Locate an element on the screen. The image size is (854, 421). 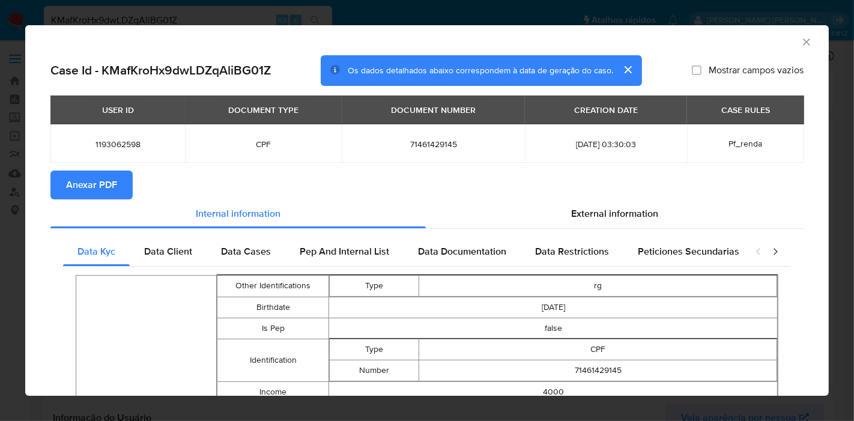
div: Detailed internal info is located at coordinates (403, 252).